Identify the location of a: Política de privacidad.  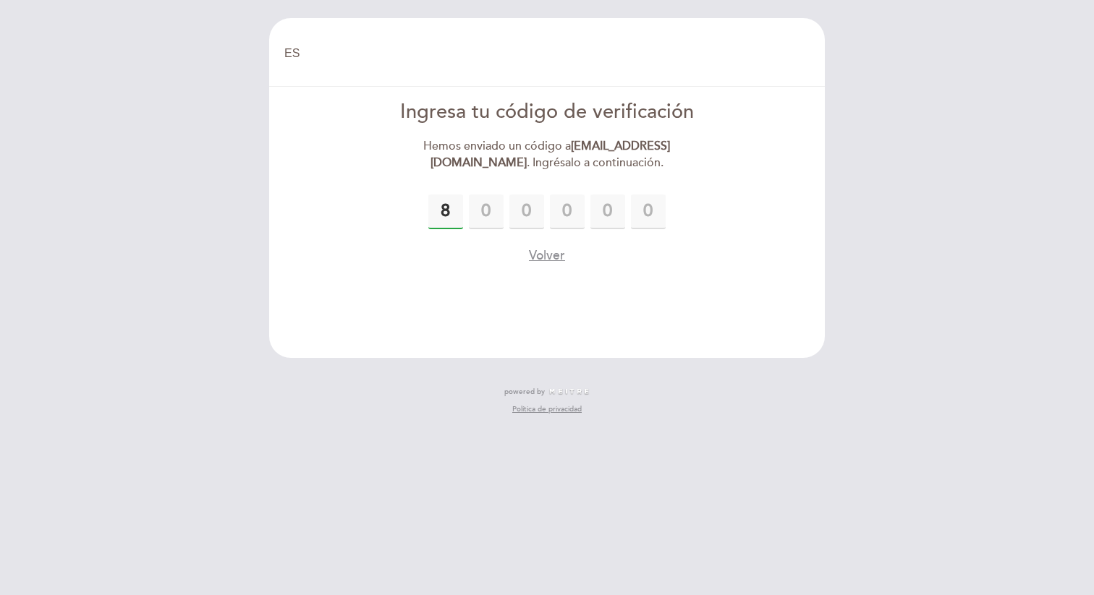
(547, 410).